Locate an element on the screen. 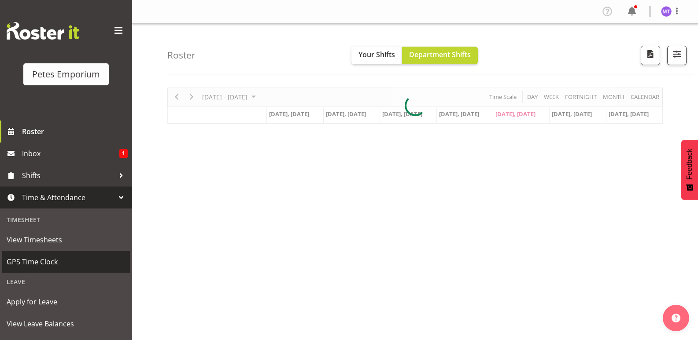 The height and width of the screenshot is (340, 698). button: Filter Shifts is located at coordinates (677, 55).